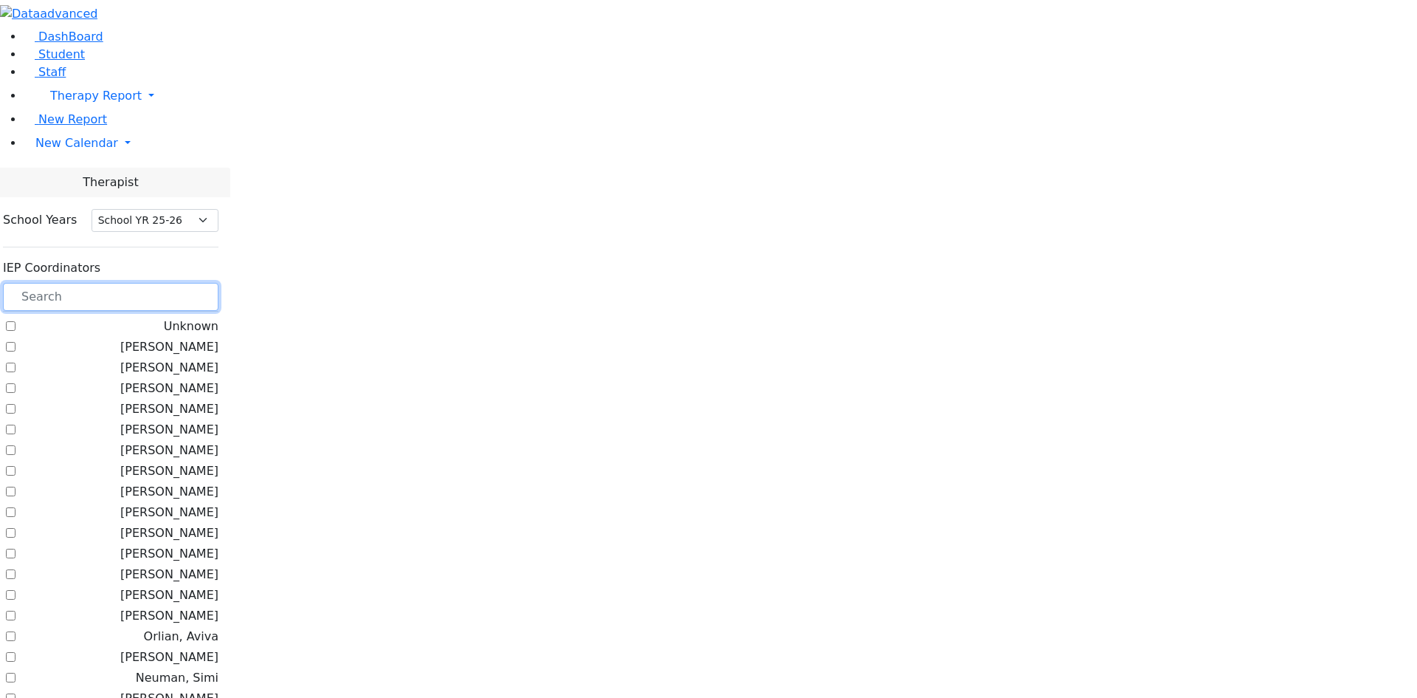  What do you see at coordinates (44, 72) in the screenshot?
I see `a: Staff` at bounding box center [44, 72].